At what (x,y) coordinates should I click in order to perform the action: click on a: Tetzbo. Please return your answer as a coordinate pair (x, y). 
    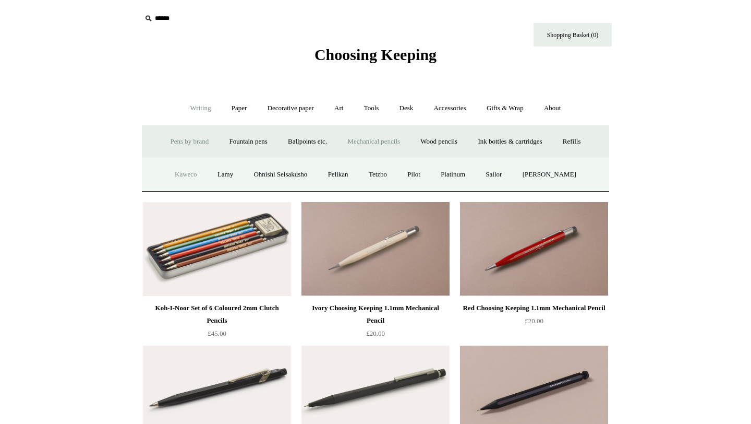
    Looking at the image, I should click on (378, 174).